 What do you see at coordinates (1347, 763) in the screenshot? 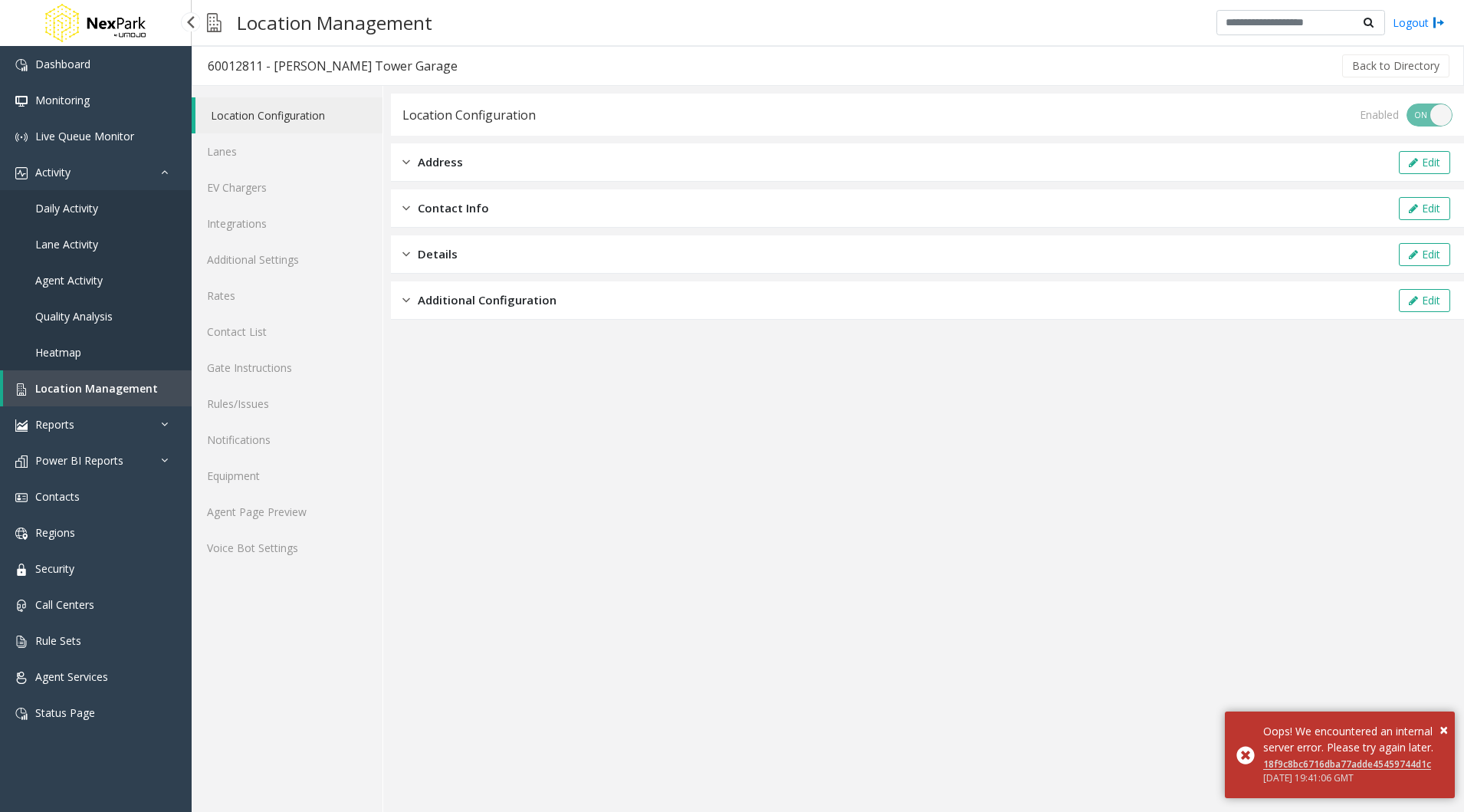
I see `a: 18f9c8bc6716dba77adde45459744d1c` at bounding box center [1347, 763].